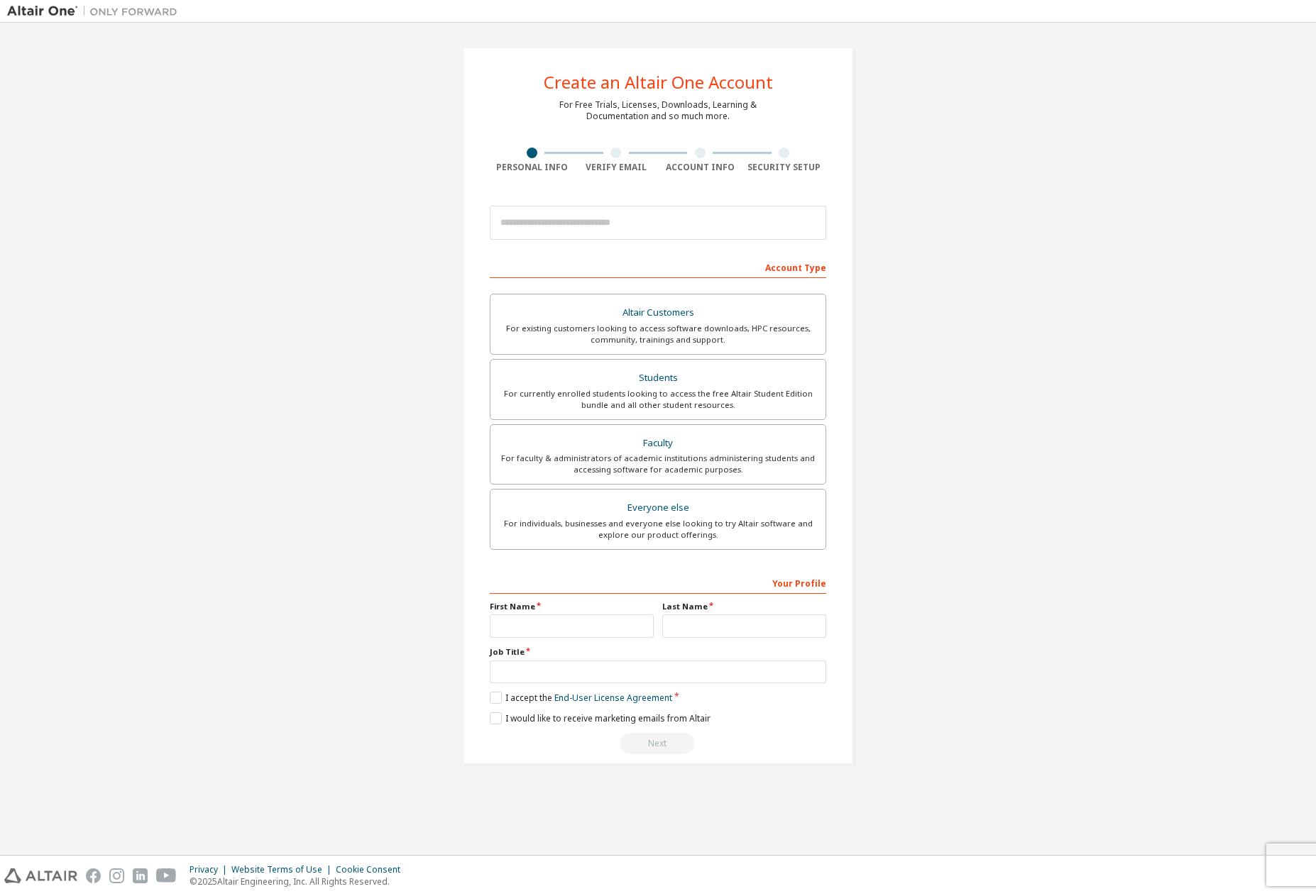 Image resolution: width=1316 pixels, height=896 pixels. What do you see at coordinates (40, 875) in the screenshot?
I see `img: altair_logo.svg` at bounding box center [40, 875].